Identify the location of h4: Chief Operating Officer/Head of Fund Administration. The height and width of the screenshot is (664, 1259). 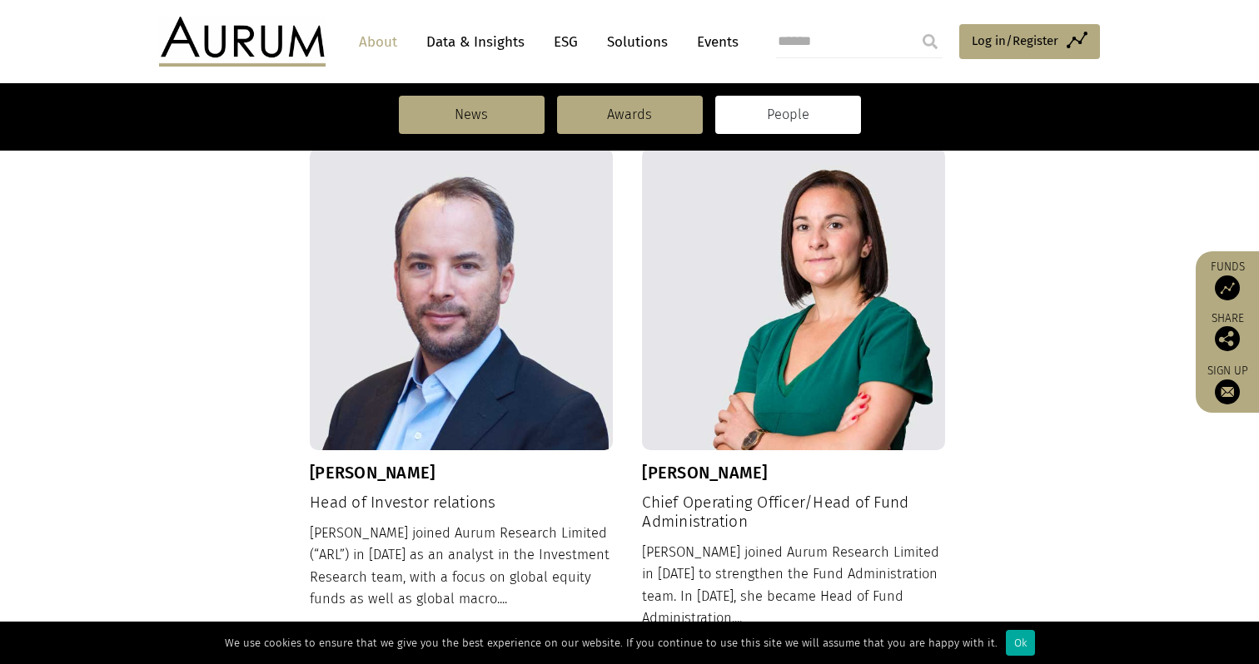
(793, 513).